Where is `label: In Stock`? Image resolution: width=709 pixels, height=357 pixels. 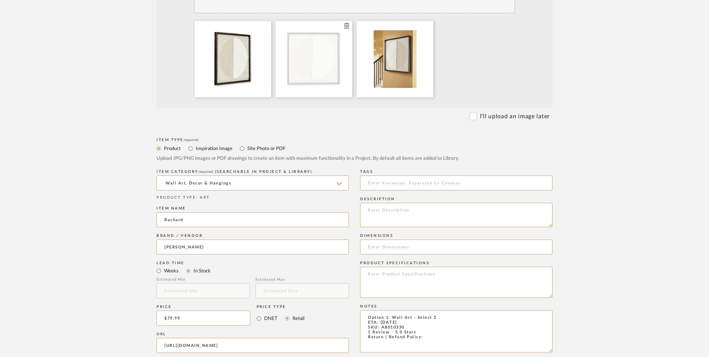 label: In Stock is located at coordinates (202, 271).